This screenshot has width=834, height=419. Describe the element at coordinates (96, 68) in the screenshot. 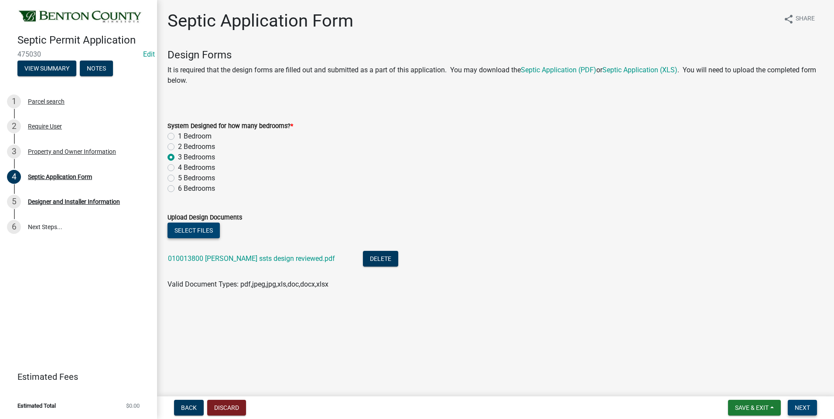

I see `button: Notes` at that location.